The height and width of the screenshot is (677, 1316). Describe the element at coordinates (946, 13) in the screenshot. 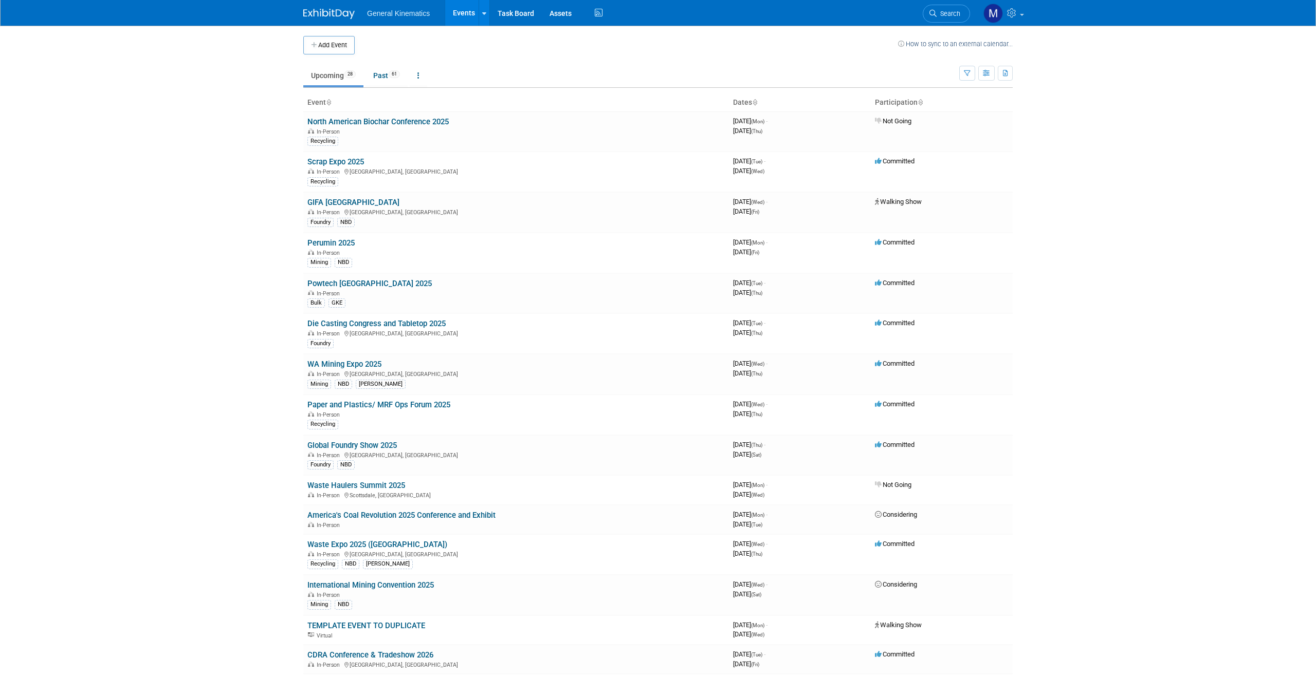

I see `a: Search` at that location.